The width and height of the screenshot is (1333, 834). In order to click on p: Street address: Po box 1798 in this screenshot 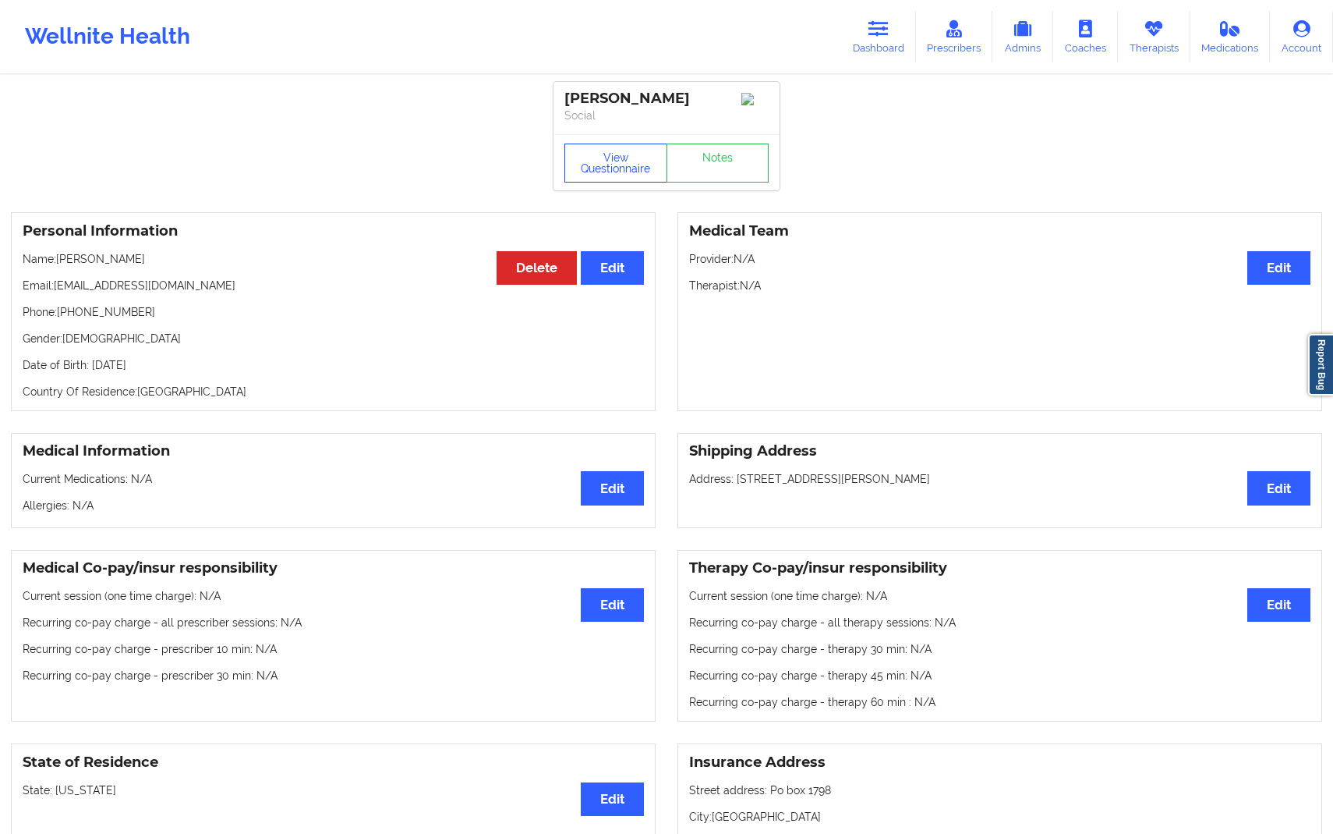, I will do `click(1000, 790)`.